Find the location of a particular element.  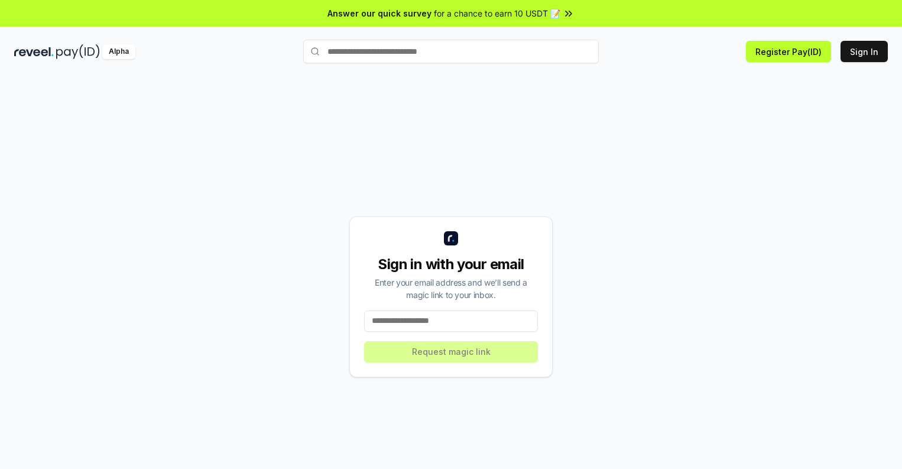

div: Enter your email address and we’ll send a magic link to your inbox. is located at coordinates (451, 289).